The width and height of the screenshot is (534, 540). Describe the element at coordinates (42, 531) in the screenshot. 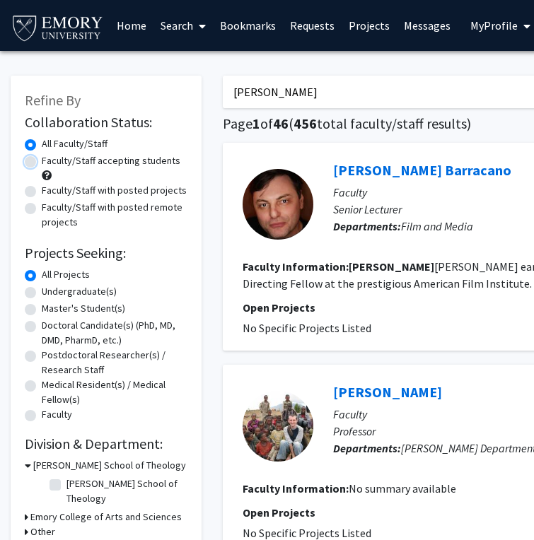

I see `h3: Other` at that location.